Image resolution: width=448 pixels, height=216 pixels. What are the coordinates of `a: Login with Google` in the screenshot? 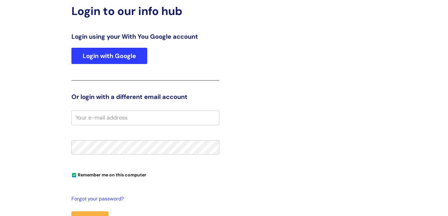 It's located at (109, 56).